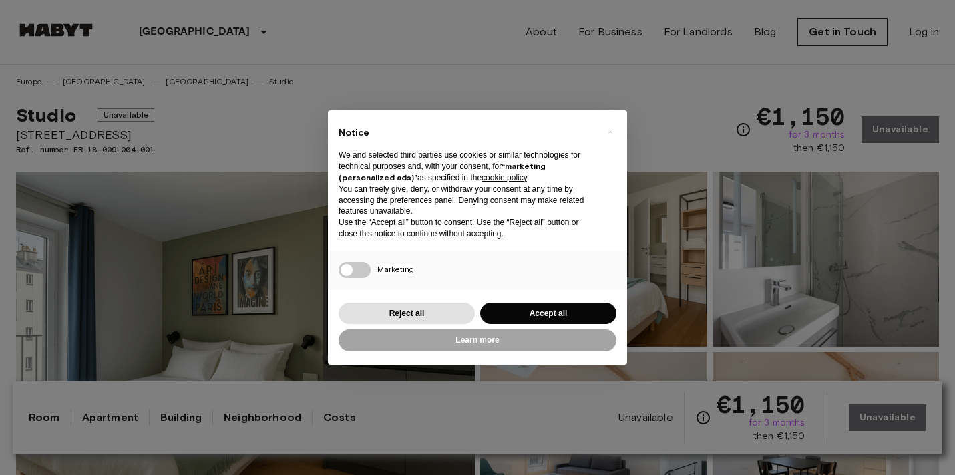  What do you see at coordinates (467, 200) in the screenshot?
I see `p: You can freely give, deny, or withdraw your consent at any time by accessing the preferences pane...` at bounding box center [467, 200].